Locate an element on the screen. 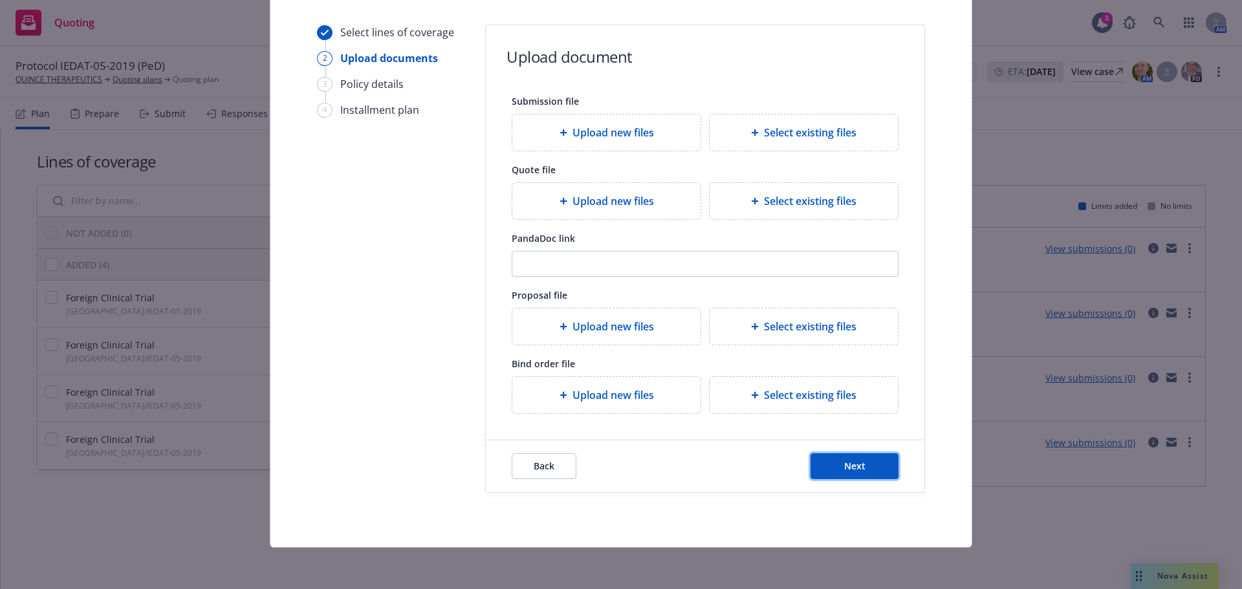  div: 4 is located at coordinates (325, 110).